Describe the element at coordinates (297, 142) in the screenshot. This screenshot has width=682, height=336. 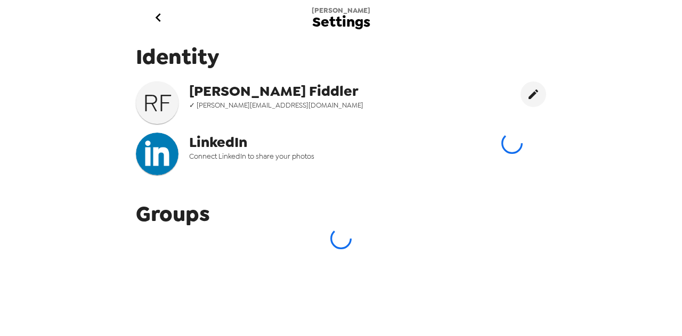
I see `span: LinkedIn` at that location.